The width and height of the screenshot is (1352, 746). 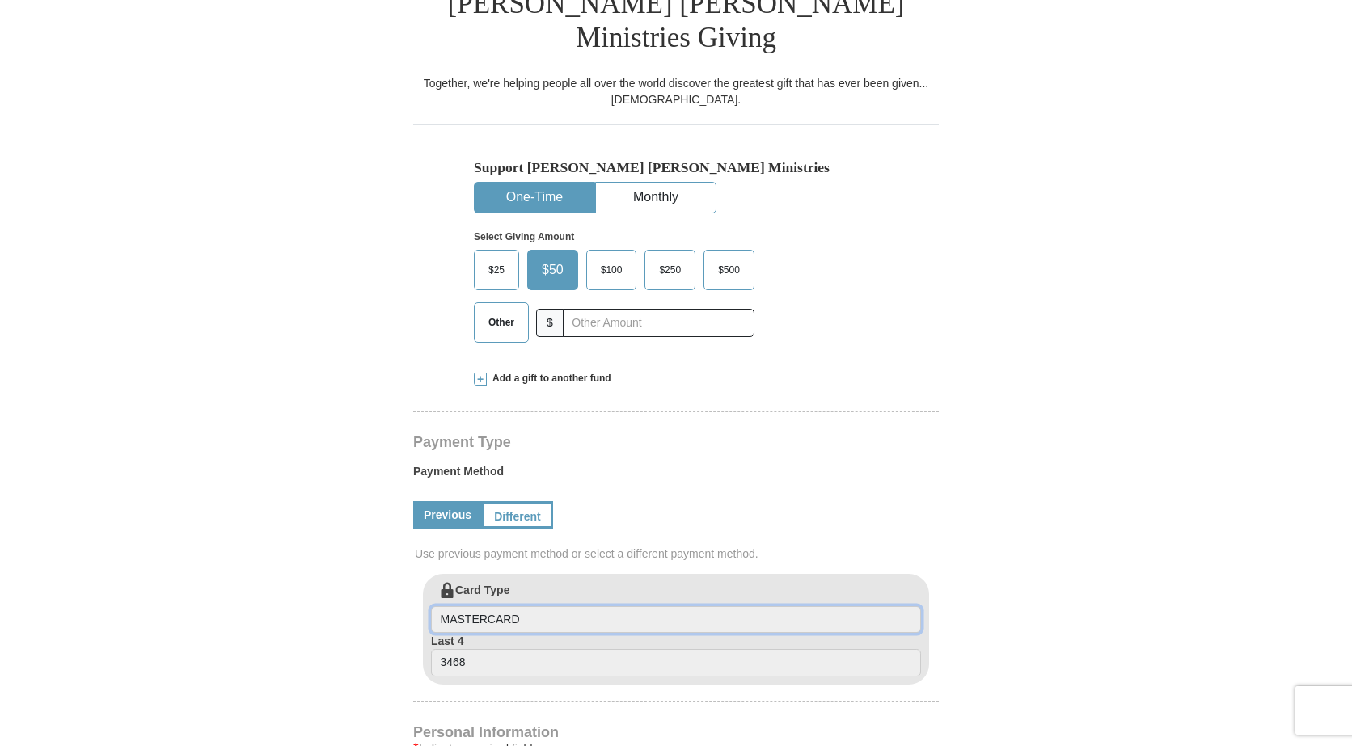 I want to click on button: One-Time, so click(x=534, y=197).